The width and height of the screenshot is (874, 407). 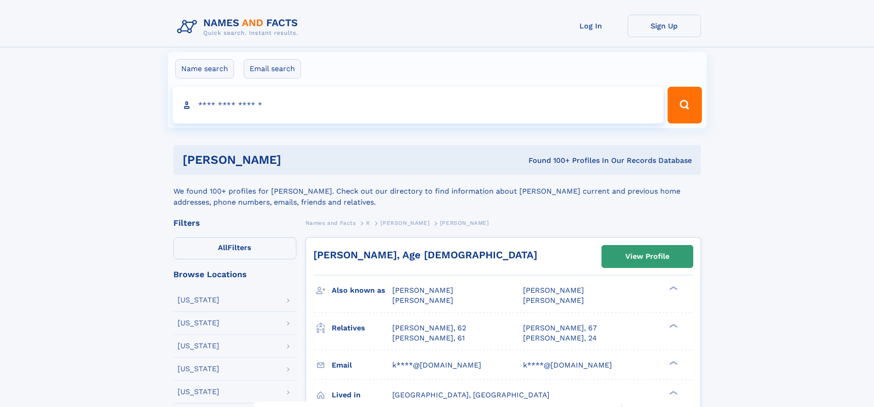 What do you see at coordinates (591, 26) in the screenshot?
I see `a: Log In` at bounding box center [591, 26].